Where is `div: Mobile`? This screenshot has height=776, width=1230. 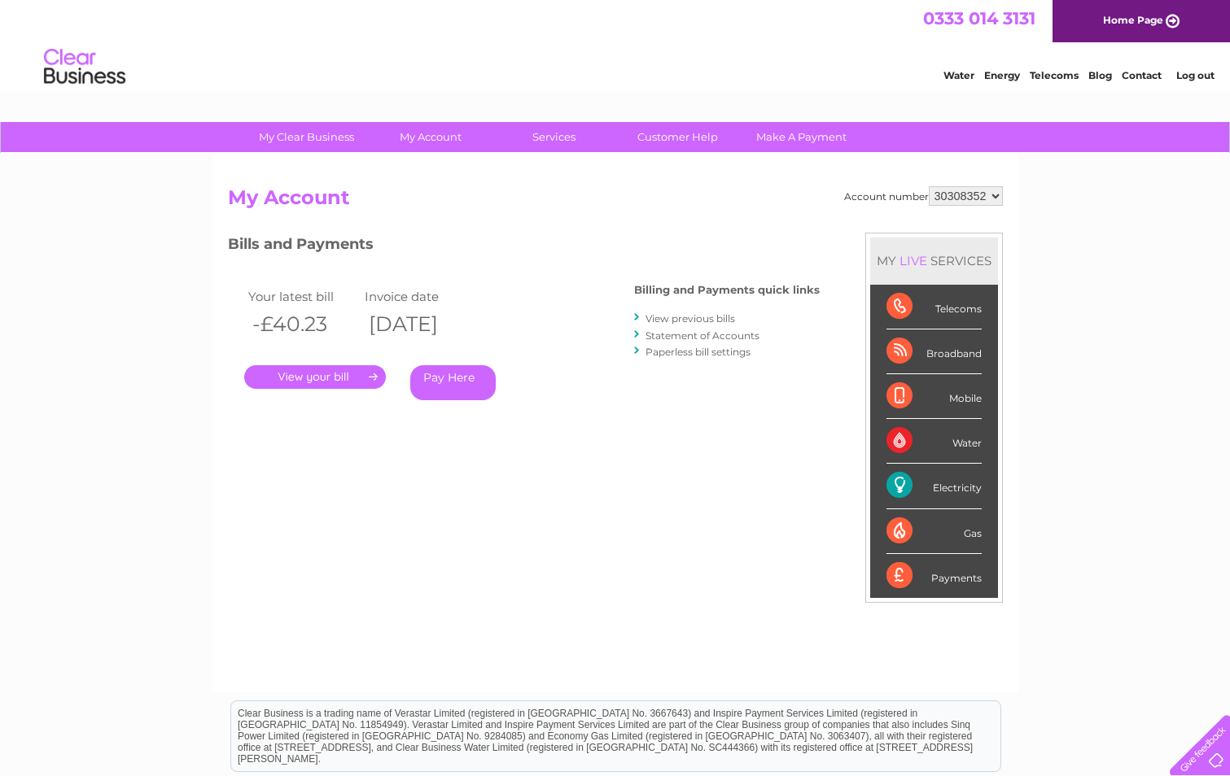
div: Mobile is located at coordinates (933, 396).